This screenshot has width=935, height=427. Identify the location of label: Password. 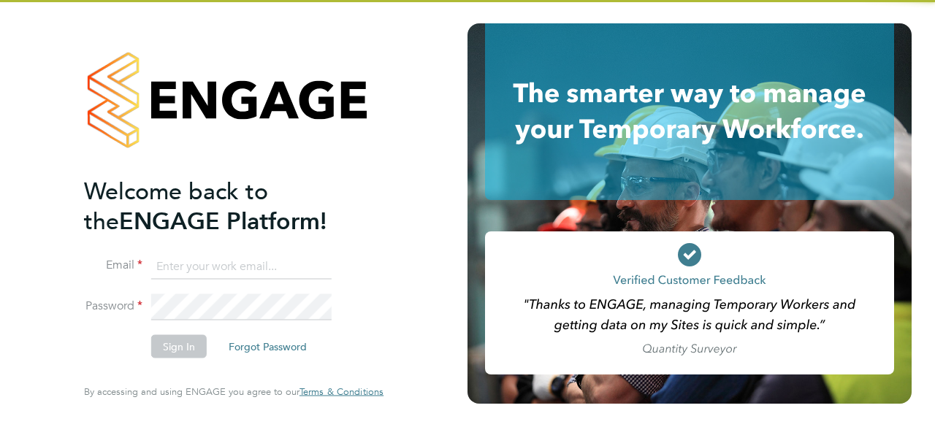
(113, 306).